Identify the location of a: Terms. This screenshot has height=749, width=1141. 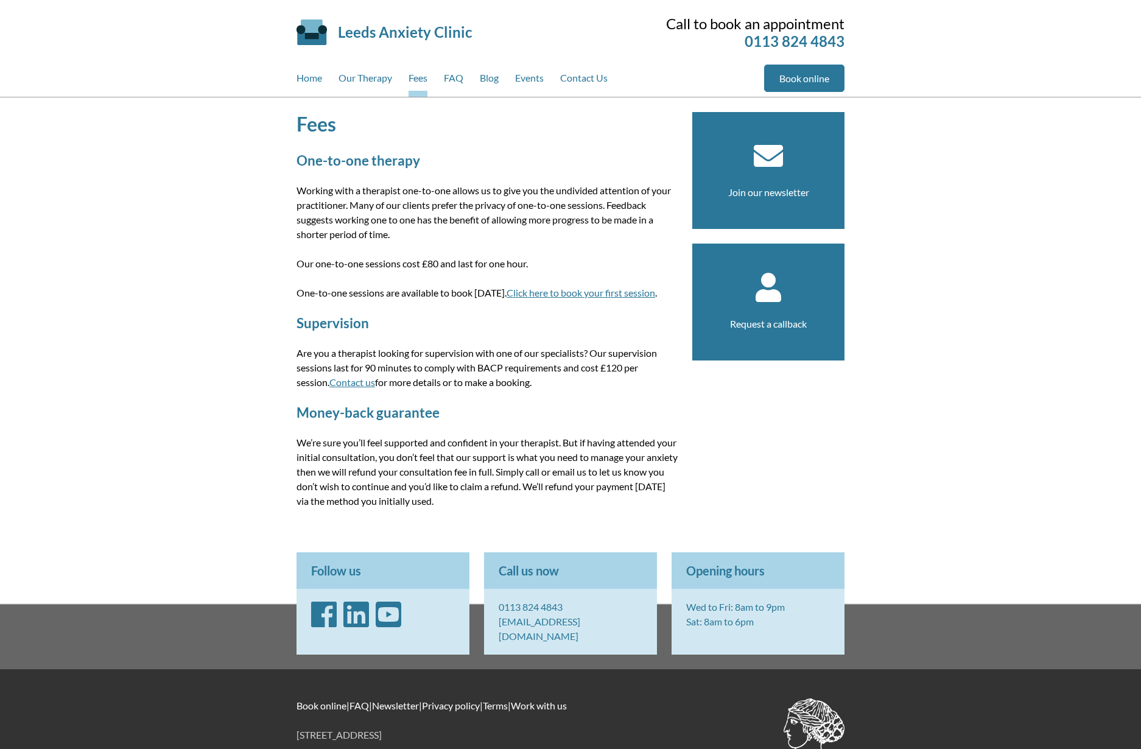
(495, 705).